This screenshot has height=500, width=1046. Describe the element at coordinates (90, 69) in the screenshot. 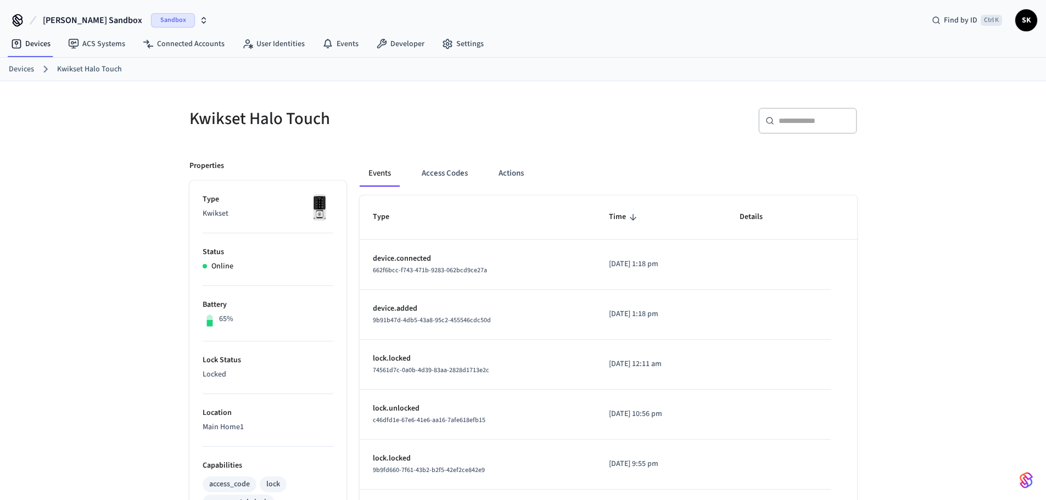

I see `a: Kwikset Halo Touch` at that location.